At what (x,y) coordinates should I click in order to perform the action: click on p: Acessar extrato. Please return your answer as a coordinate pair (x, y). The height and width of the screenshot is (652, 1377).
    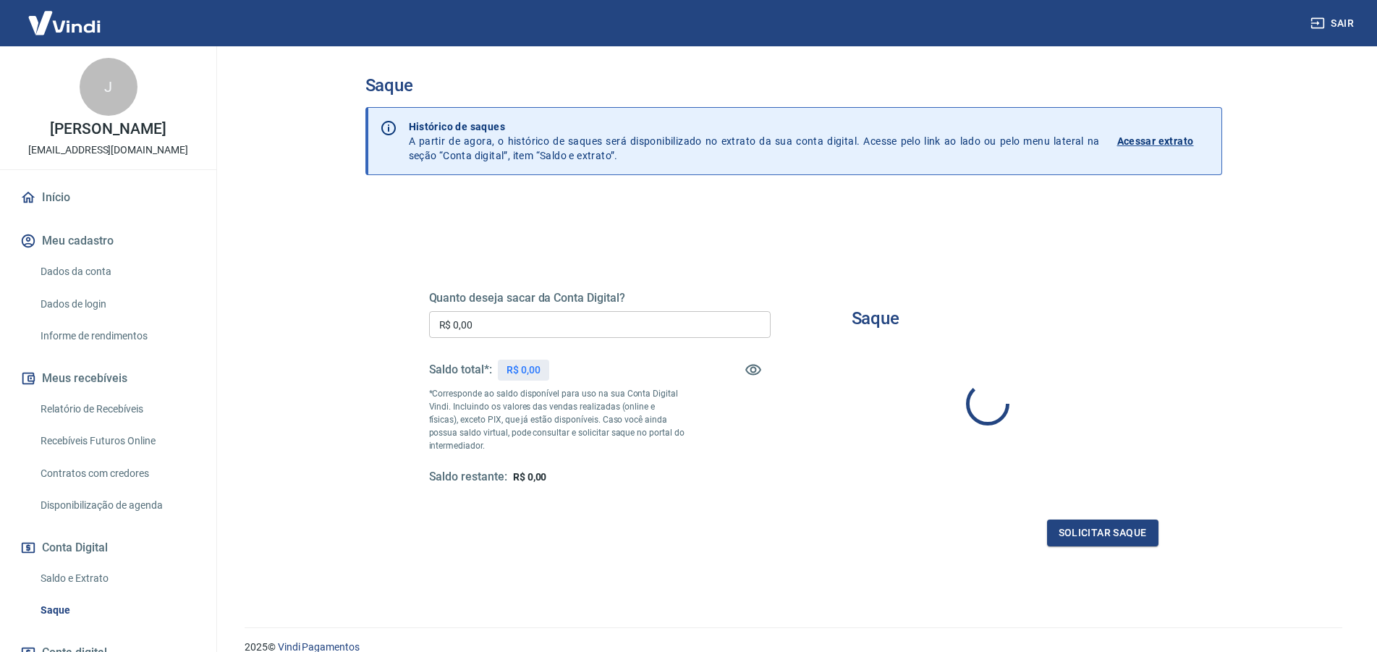
    Looking at the image, I should click on (1155, 141).